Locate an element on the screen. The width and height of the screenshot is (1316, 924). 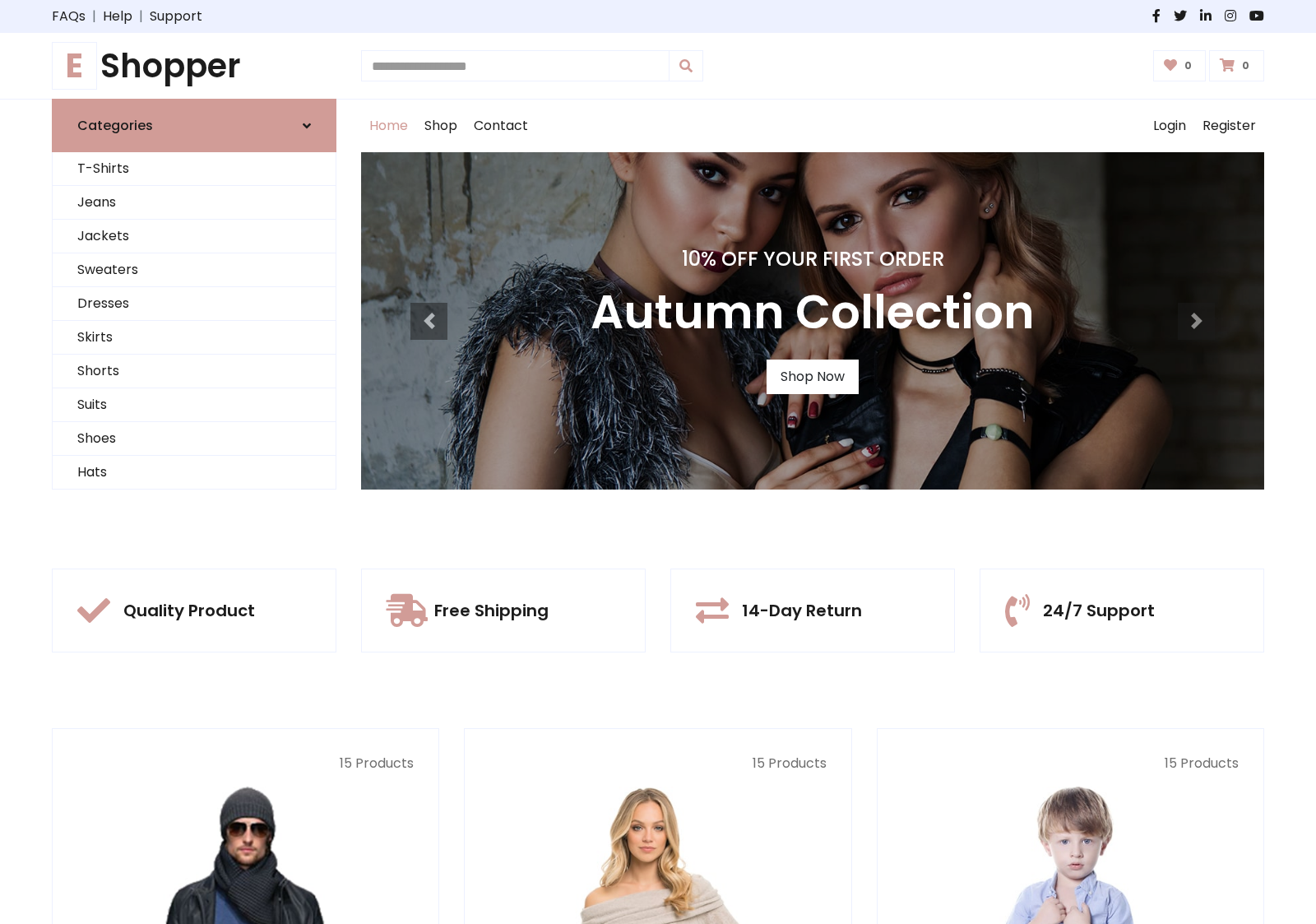
h6: Categories is located at coordinates (115, 125).